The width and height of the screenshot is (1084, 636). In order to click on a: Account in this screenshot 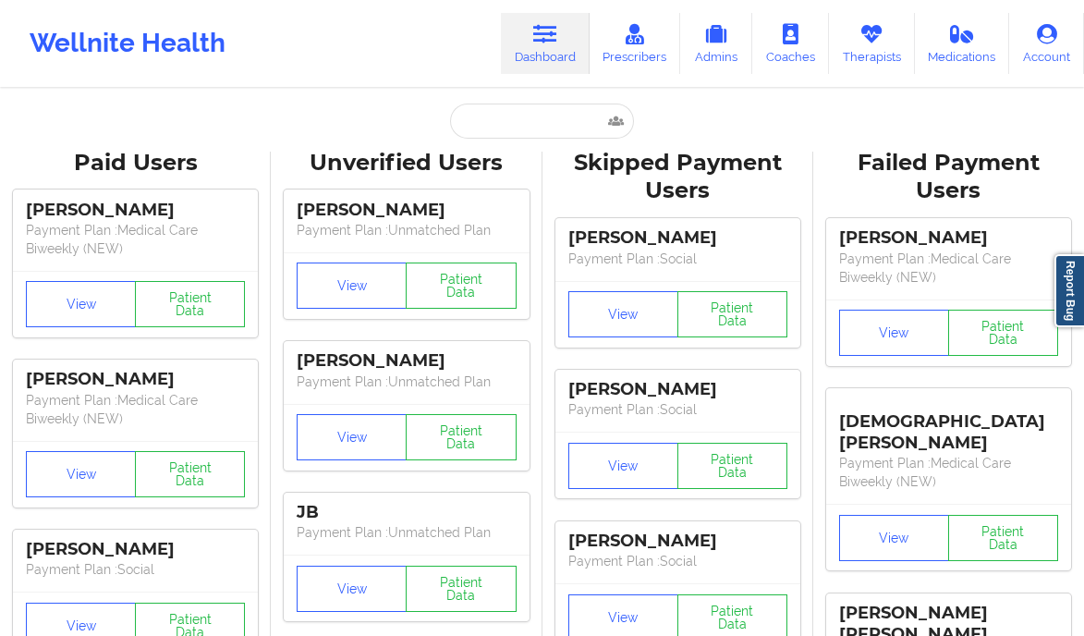, I will do `click(1047, 43)`.